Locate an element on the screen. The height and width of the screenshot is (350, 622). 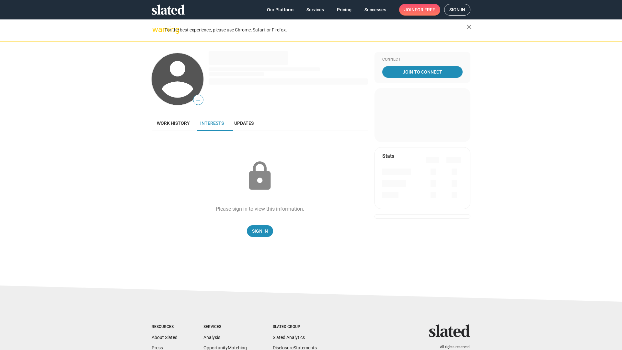
span: Join is located at coordinates (419, 10).